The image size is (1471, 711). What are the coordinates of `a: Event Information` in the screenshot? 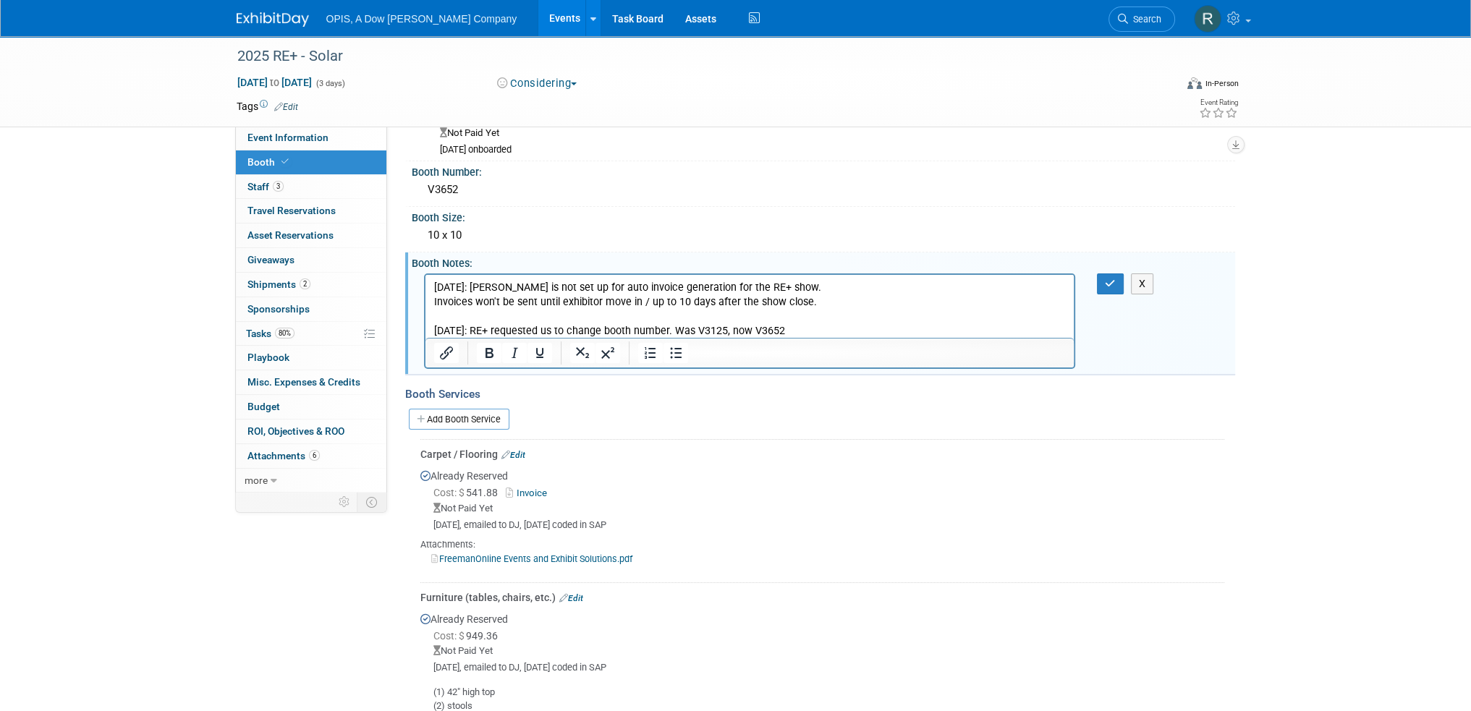 It's located at (311, 138).